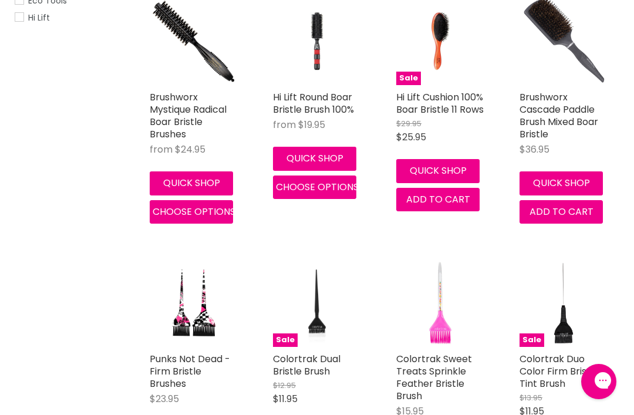 The height and width of the screenshot is (415, 634). Describe the element at coordinates (317, 303) in the screenshot. I see `img: Colortrak Dual Bristle Brush` at that location.